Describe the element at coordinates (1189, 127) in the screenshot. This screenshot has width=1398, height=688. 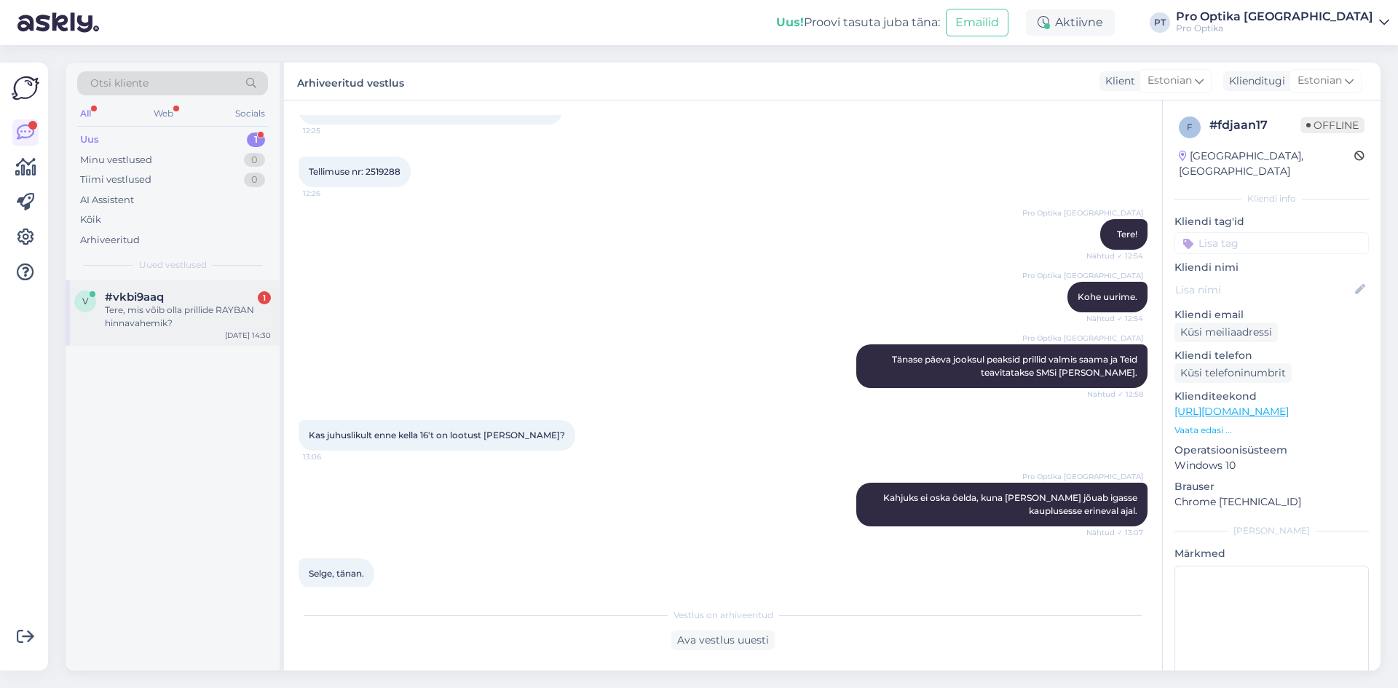
I see `span: f` at that location.